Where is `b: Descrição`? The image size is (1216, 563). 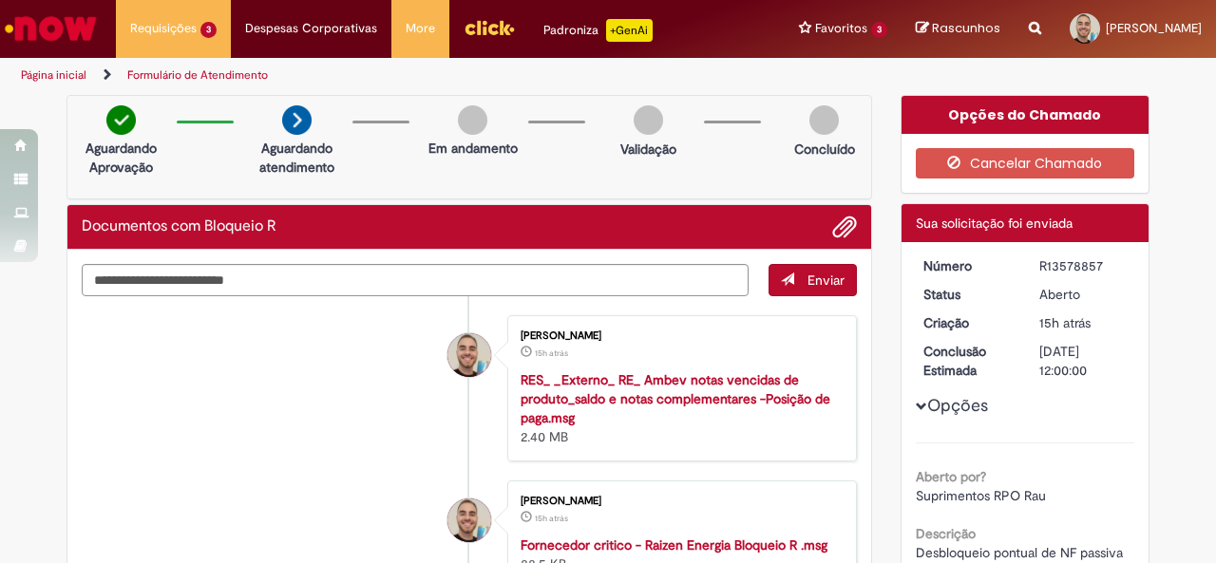
b: Descrição is located at coordinates (945, 534).